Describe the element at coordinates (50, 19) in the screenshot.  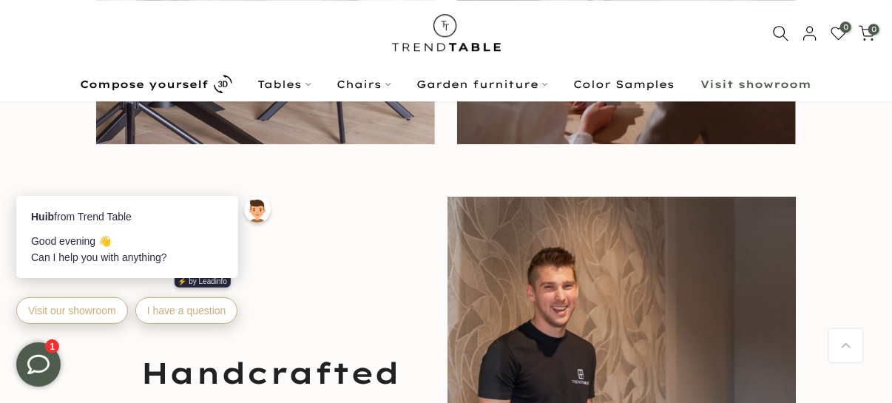
I see `span: 1` at that location.